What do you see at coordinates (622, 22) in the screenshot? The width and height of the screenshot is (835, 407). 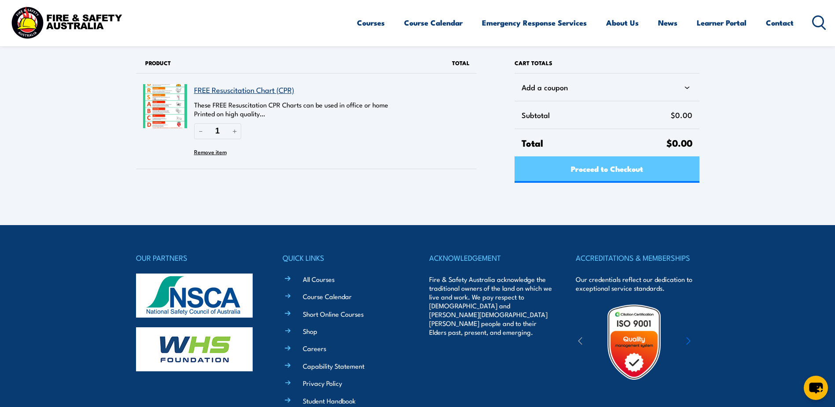 I see `a: About Us` at bounding box center [622, 22].